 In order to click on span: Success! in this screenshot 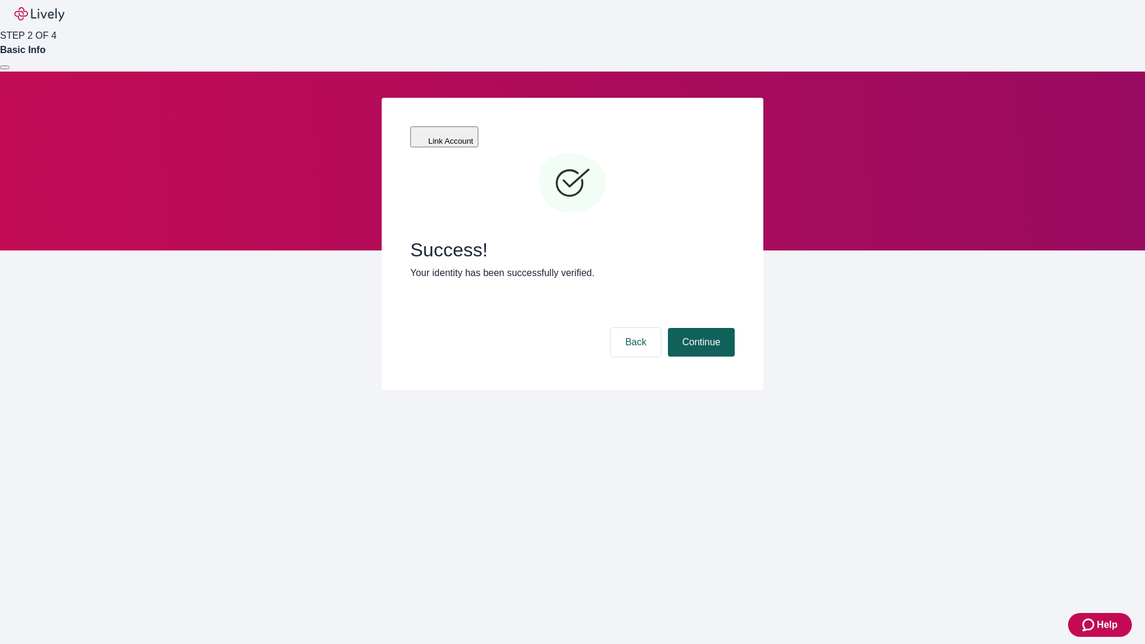, I will do `click(572, 250)`.